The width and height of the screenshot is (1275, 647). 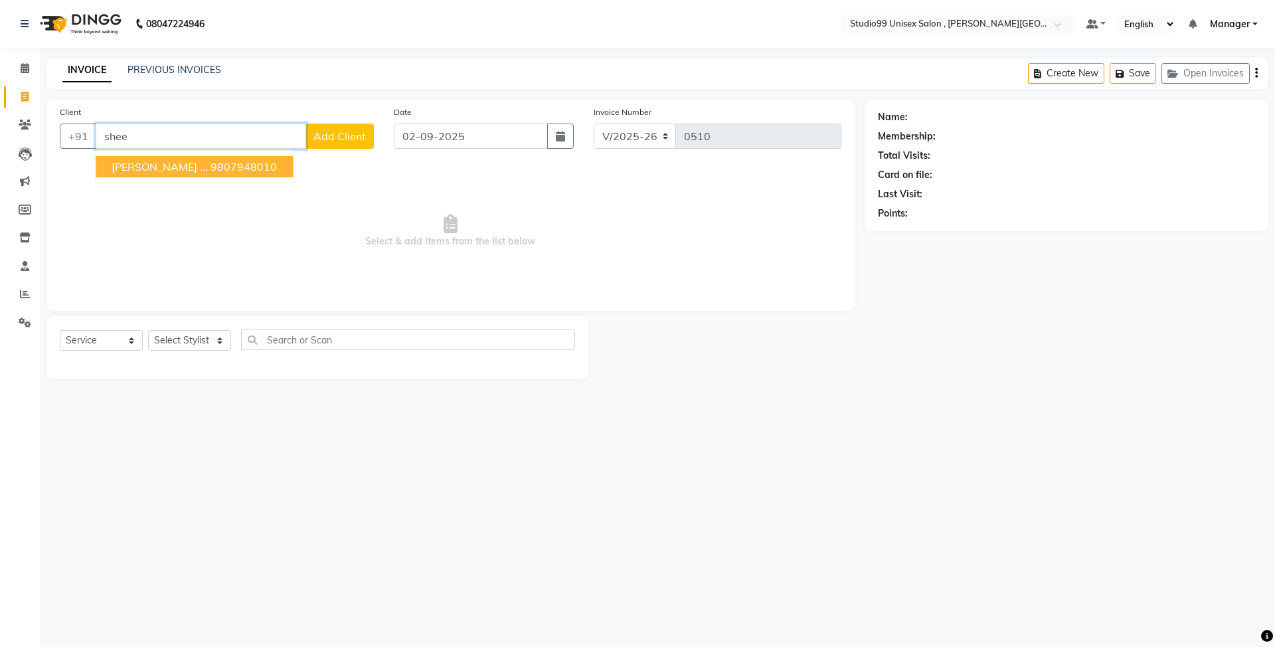 I want to click on span: Add Client, so click(x=339, y=136).